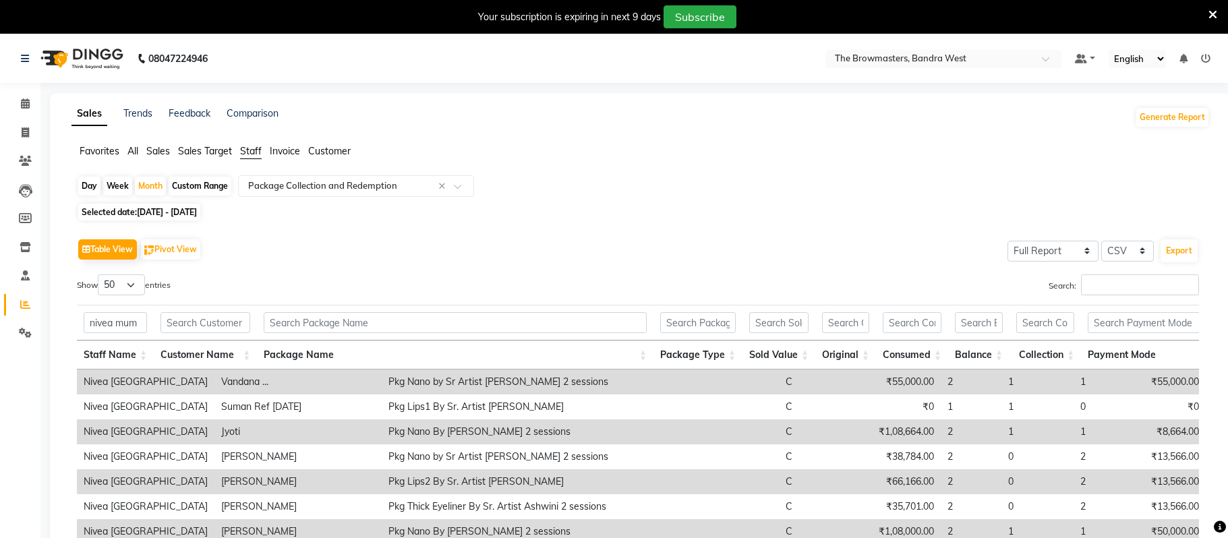 The width and height of the screenshot is (1228, 538). Describe the element at coordinates (298, 382) in the screenshot. I see `td: Vandana ...` at that location.